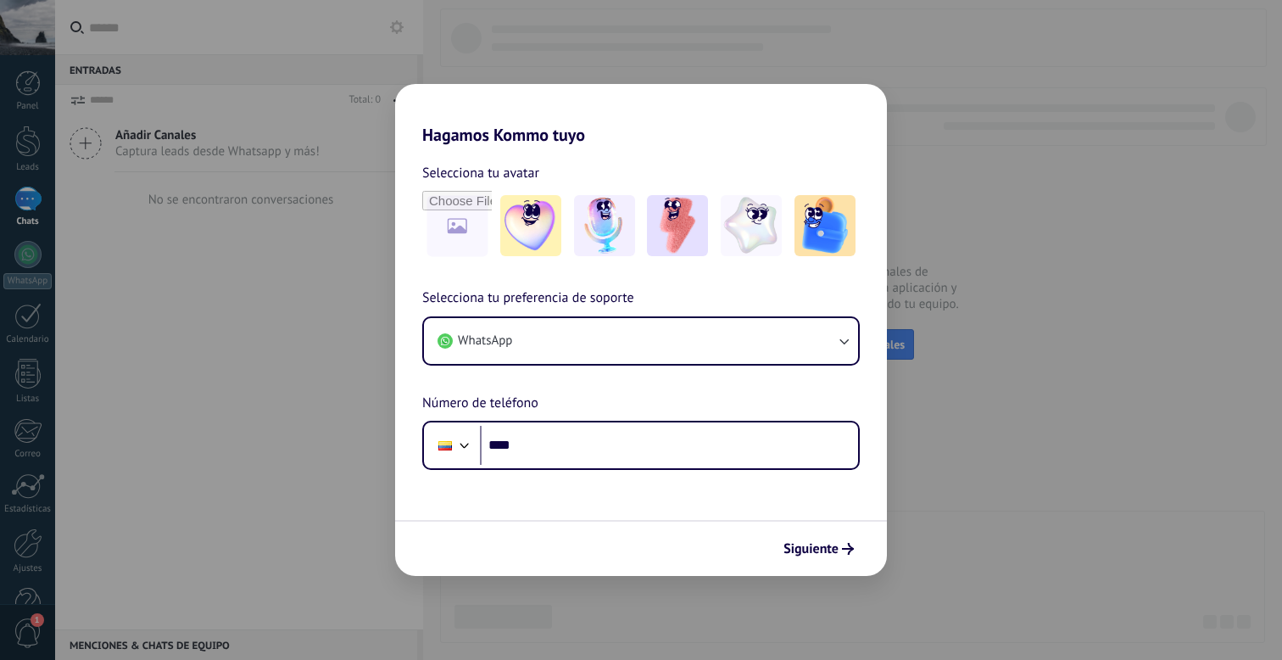 The width and height of the screenshot is (1282, 660). Describe the element at coordinates (480, 404) in the screenshot. I see `span: Número de teléfono` at that location.